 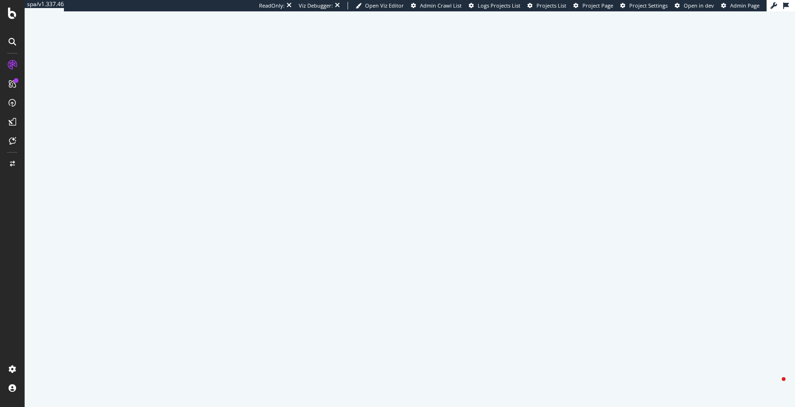 What do you see at coordinates (648, 5) in the screenshot?
I see `span: Project Settings` at bounding box center [648, 5].